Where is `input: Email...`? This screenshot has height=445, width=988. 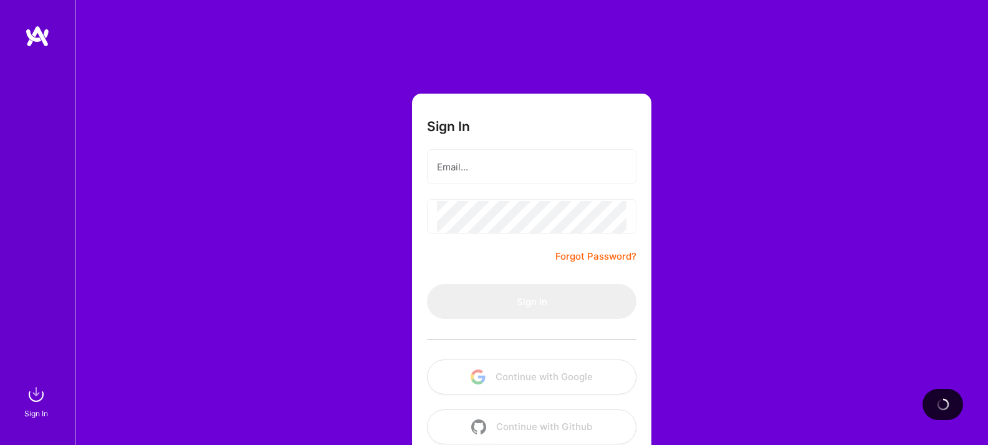 input: Email... is located at coordinates (532, 166).